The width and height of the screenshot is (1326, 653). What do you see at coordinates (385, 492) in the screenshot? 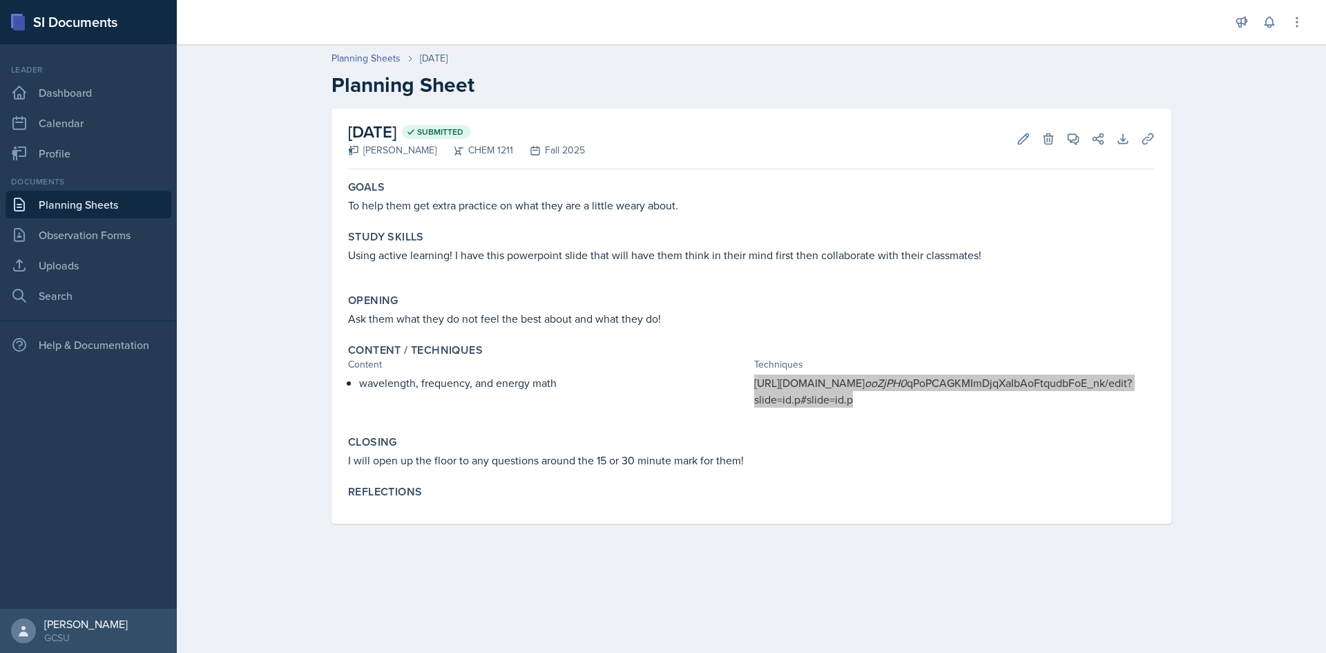
I see `label: Reflections` at bounding box center [385, 492].